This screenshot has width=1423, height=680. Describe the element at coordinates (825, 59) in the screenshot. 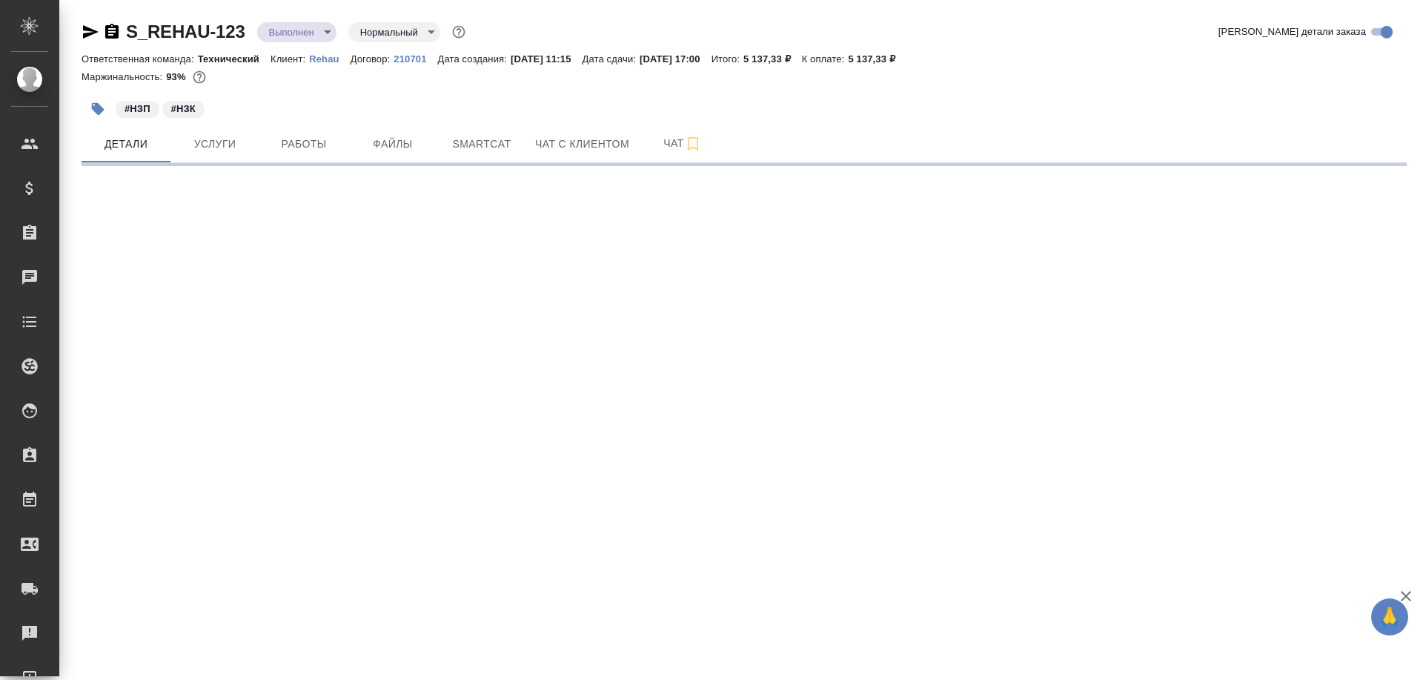

I see `p: К оплате:` at that location.